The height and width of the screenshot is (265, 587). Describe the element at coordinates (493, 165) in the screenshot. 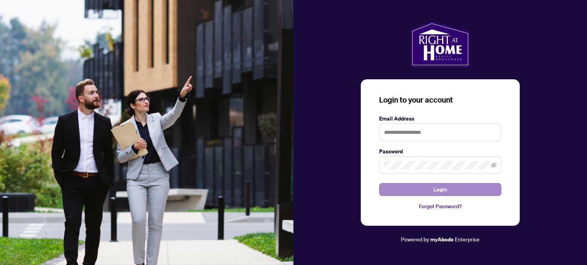

I see `span: eye-invisible` at that location.